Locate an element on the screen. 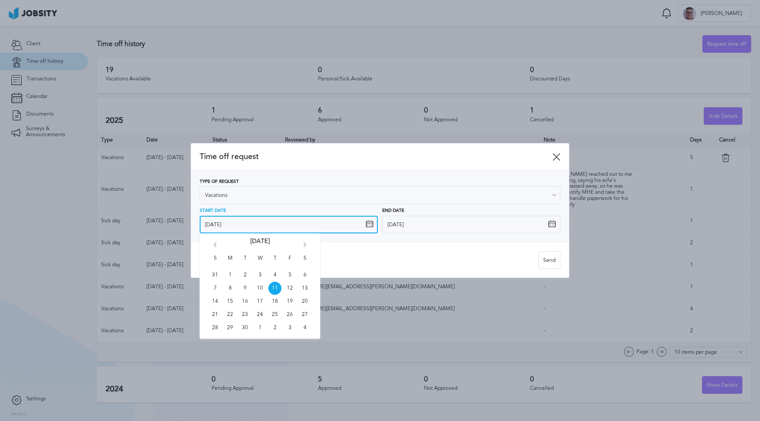 The width and height of the screenshot is (760, 421). span: Sat Sep 13 2025 is located at coordinates (305, 288).